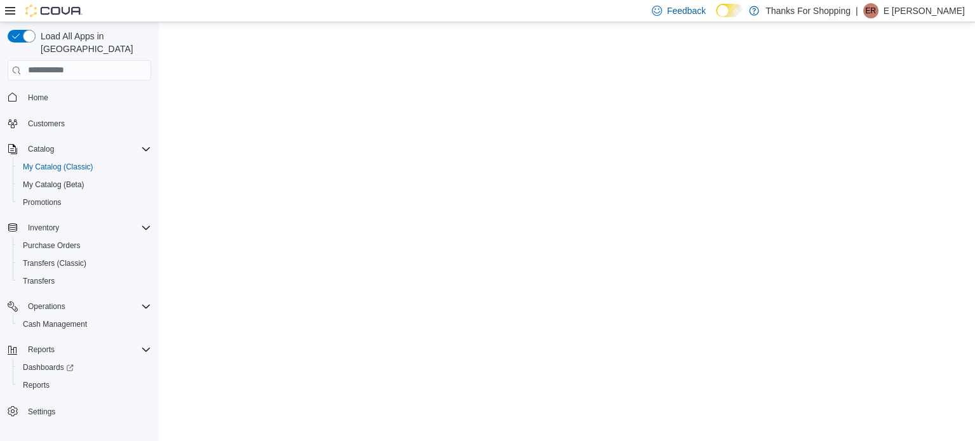 This screenshot has width=975, height=441. I want to click on a: Promotions, so click(42, 202).